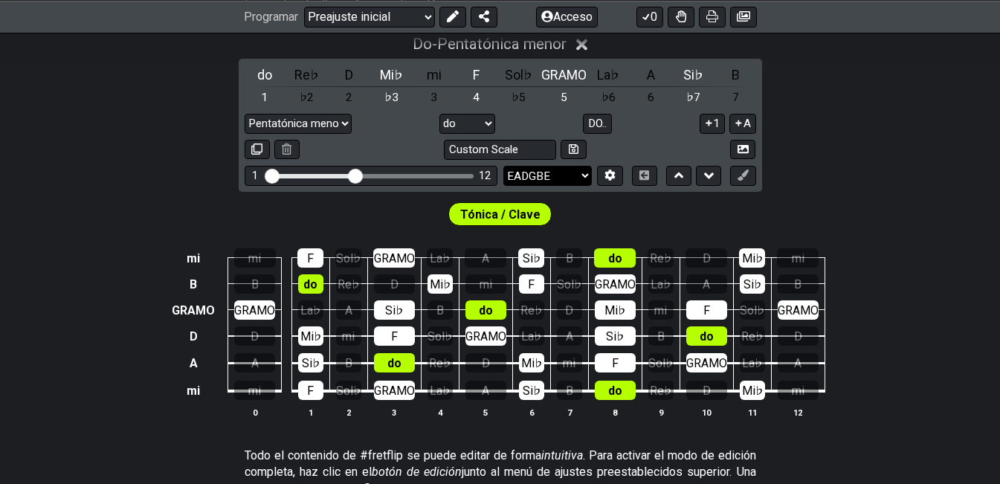  I want to click on div: Rango de trastes visible, so click(371, 175).